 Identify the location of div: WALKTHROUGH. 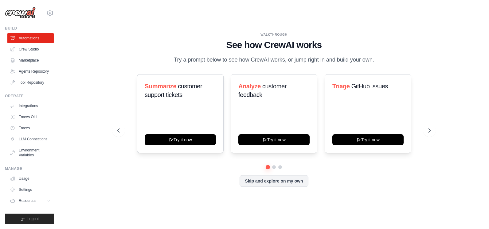
(274, 34).